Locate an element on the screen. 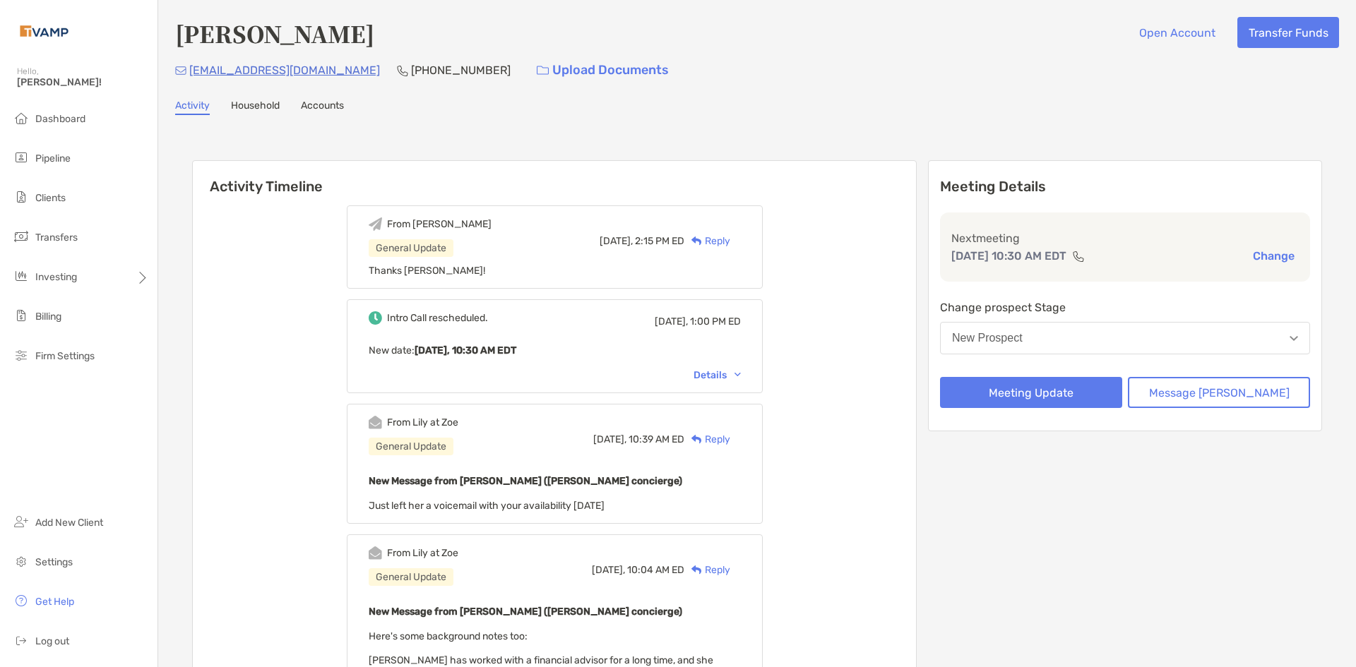 The width and height of the screenshot is (1356, 667). img: investing icon is located at coordinates (21, 276).